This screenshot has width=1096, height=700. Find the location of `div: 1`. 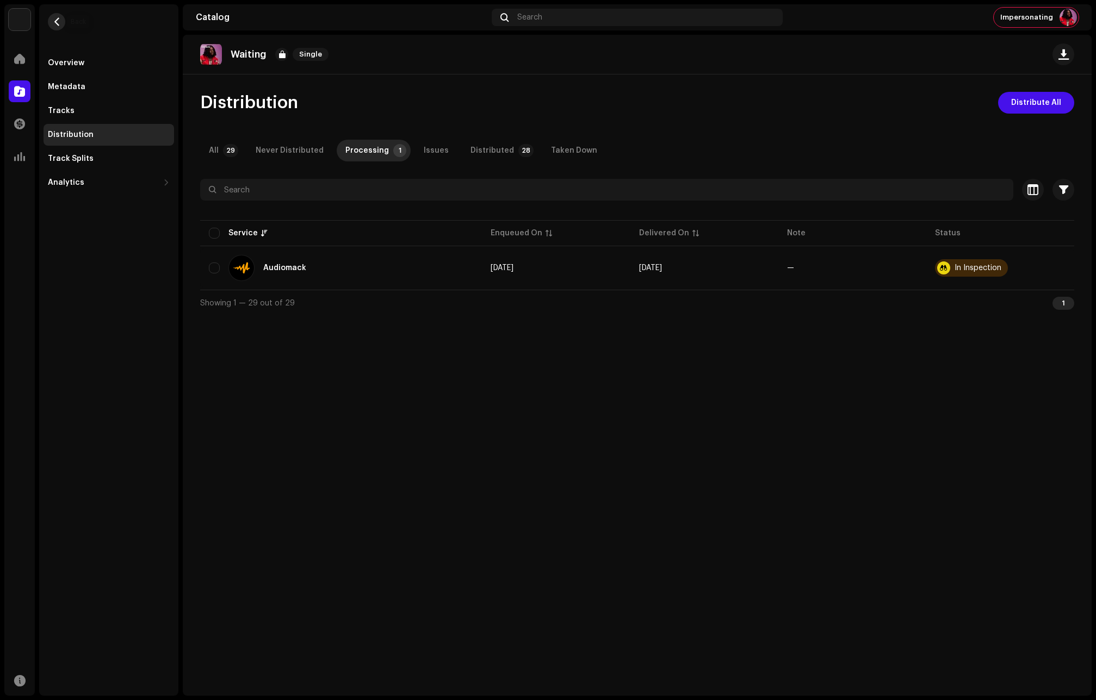

div: 1 is located at coordinates (1063, 303).